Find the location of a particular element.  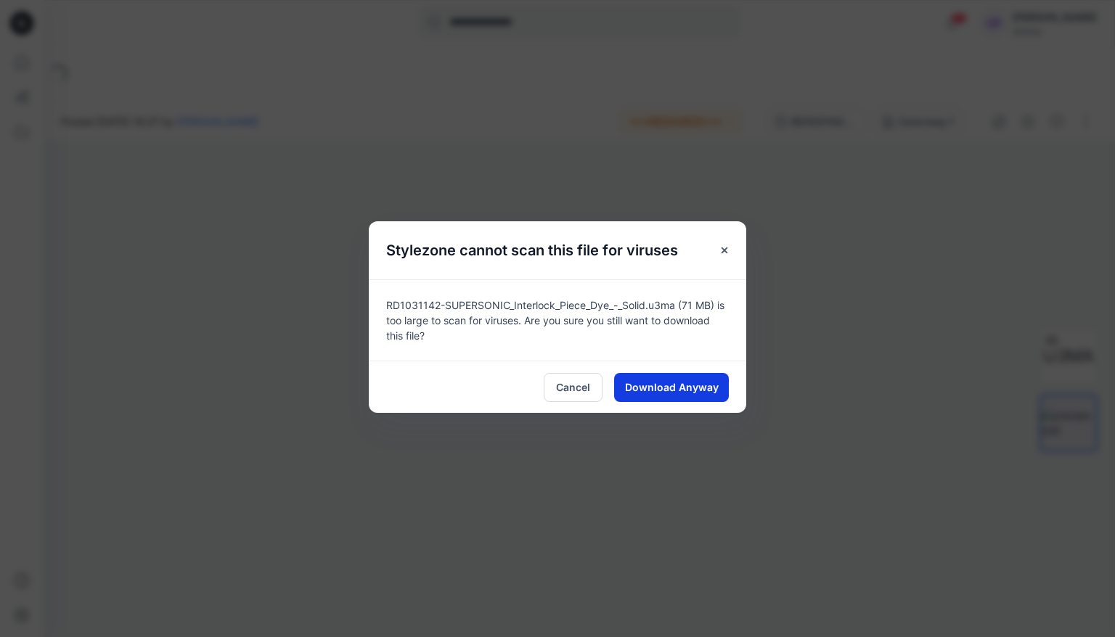

h5: Stylezone cannot scan this file for viruses is located at coordinates (532, 250).